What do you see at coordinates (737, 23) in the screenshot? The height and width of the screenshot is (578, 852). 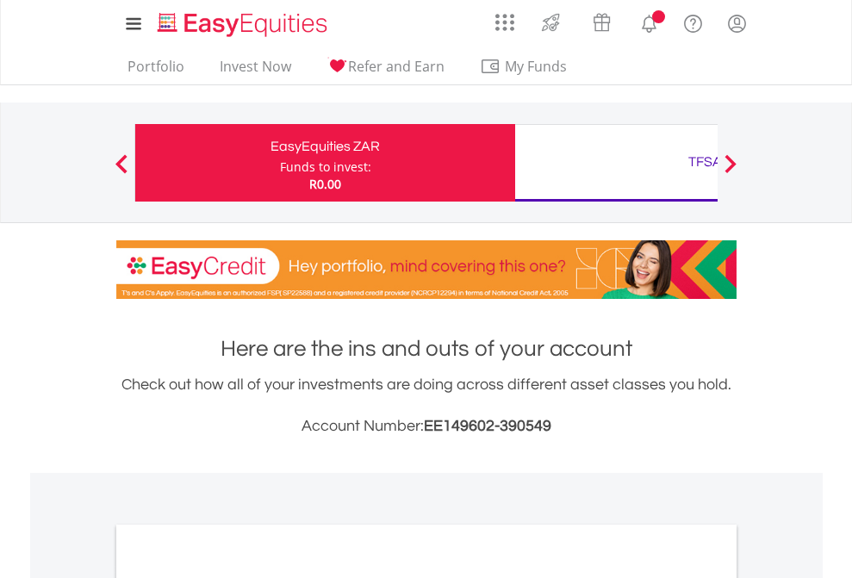 I see `a: My Profile` at bounding box center [737, 23].